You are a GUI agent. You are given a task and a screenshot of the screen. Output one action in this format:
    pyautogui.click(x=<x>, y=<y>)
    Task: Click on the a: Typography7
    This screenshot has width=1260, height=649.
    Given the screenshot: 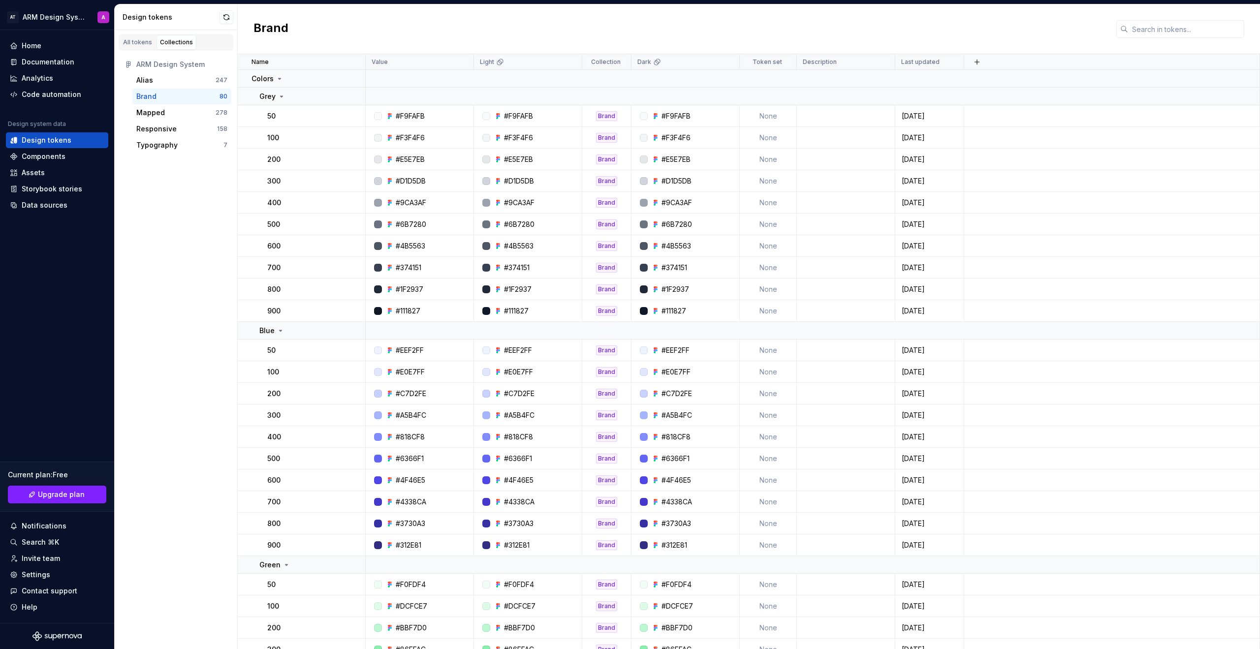 What is the action you would take?
    pyautogui.click(x=182, y=145)
    